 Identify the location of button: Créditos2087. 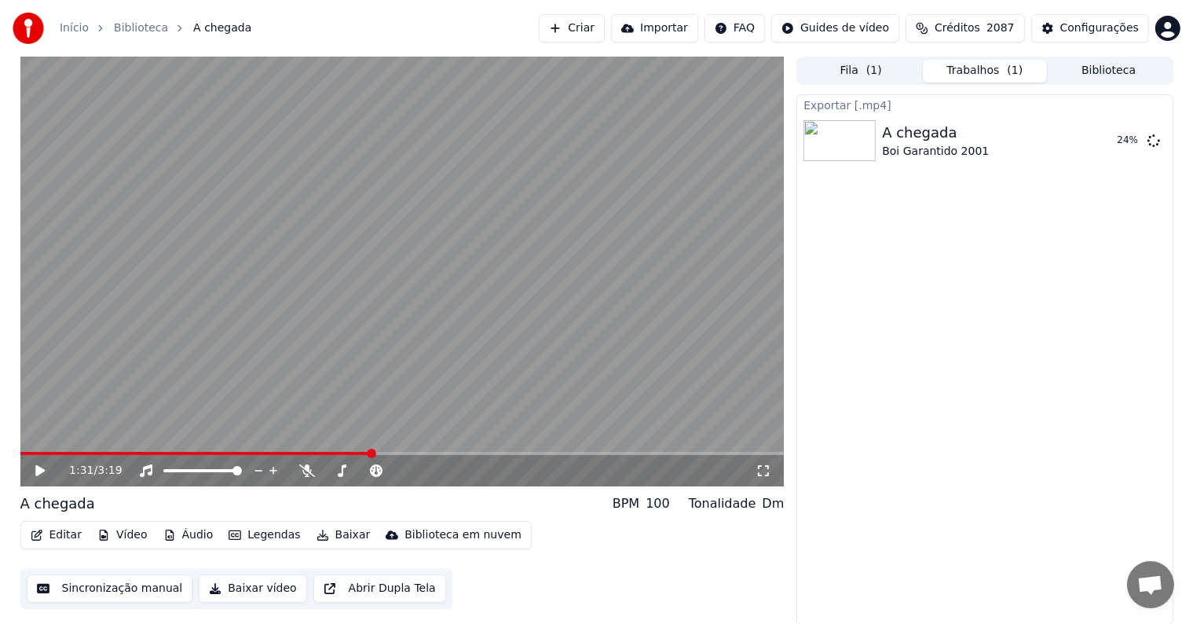
(965, 28).